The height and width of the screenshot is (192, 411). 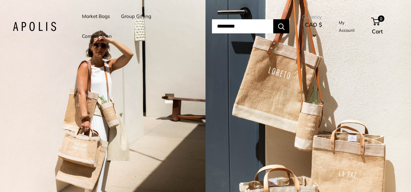 I want to click on a: Group Gifting, so click(x=136, y=16).